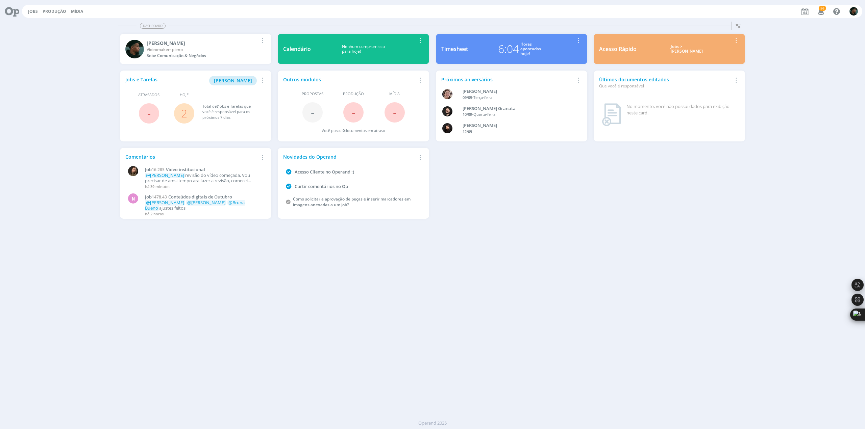 This screenshot has width=865, height=429. What do you see at coordinates (153, 26) in the screenshot?
I see `span: Dashboard` at bounding box center [153, 26].